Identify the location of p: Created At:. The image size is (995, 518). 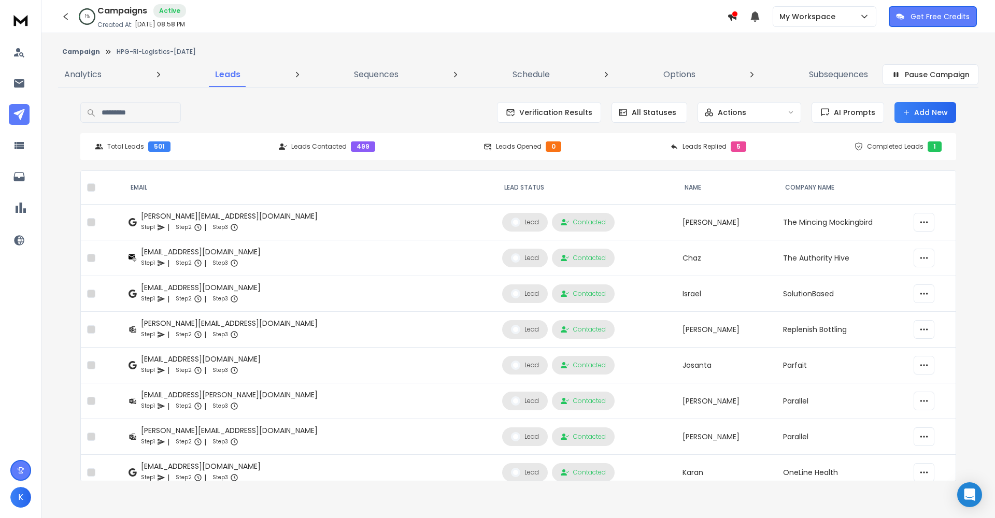
(115, 25).